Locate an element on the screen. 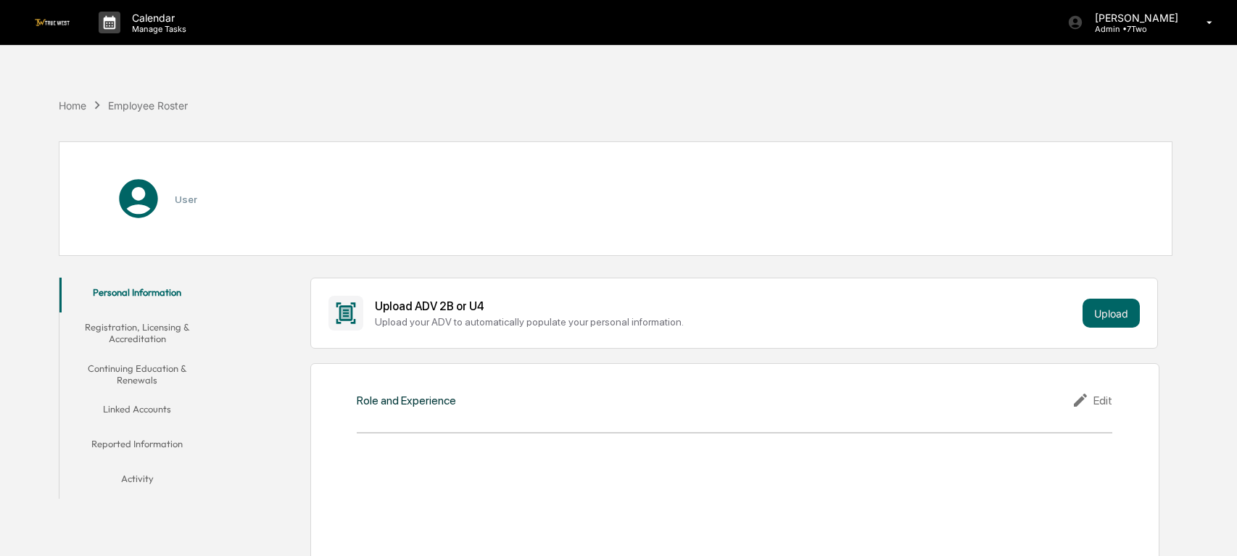 The height and width of the screenshot is (556, 1237). p: Admin • 7Two is located at coordinates (1134, 29).